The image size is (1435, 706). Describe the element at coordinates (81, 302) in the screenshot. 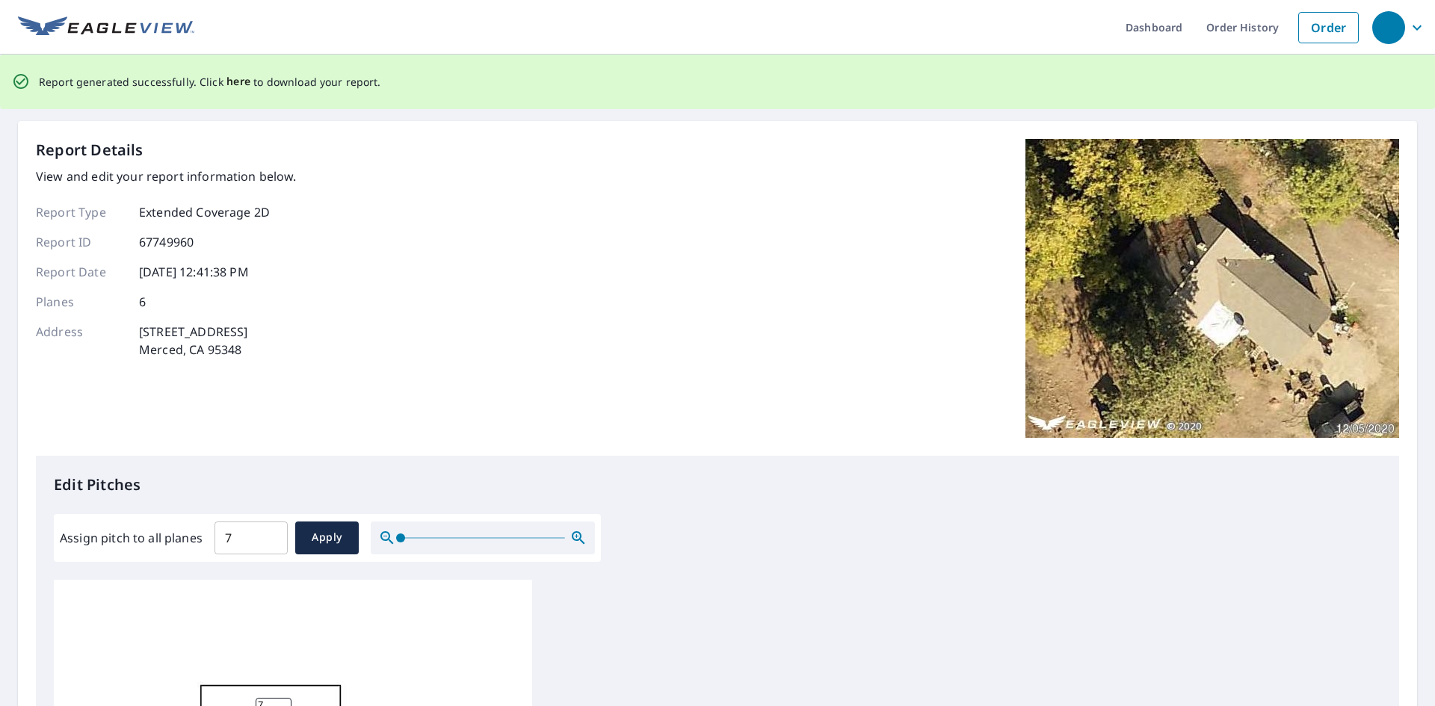

I see `p: Planes` at that location.